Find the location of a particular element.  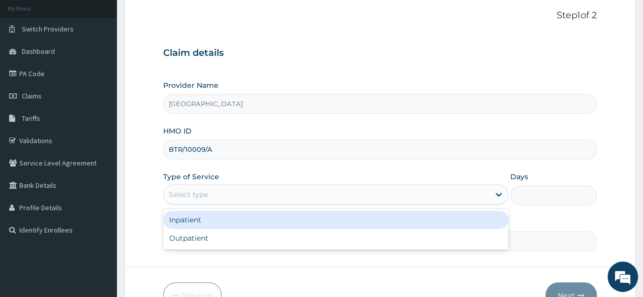

span: We're online! is located at coordinates (100, 137).